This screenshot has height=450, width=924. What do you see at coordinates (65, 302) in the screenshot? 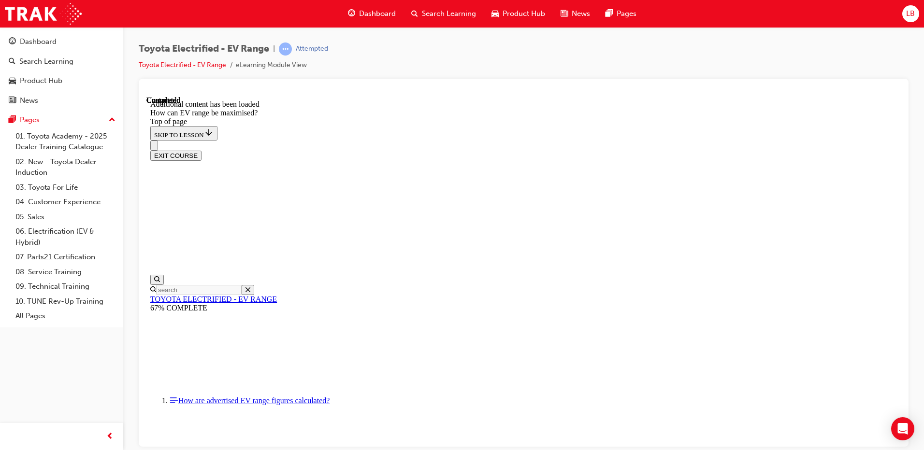
I see `a: 10. TUNE Rev-Up Training` at bounding box center [65, 302].